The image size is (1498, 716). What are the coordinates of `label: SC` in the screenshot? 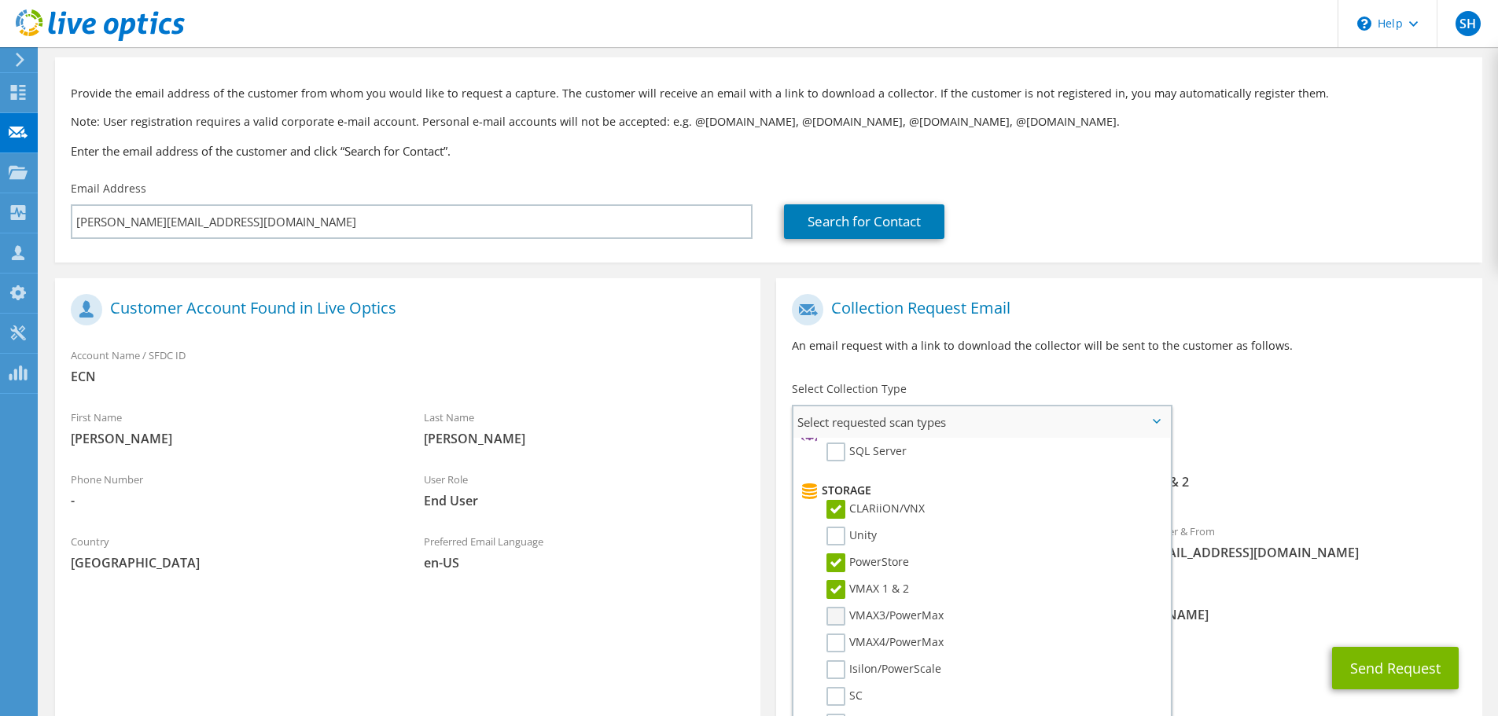 It's located at (844, 696).